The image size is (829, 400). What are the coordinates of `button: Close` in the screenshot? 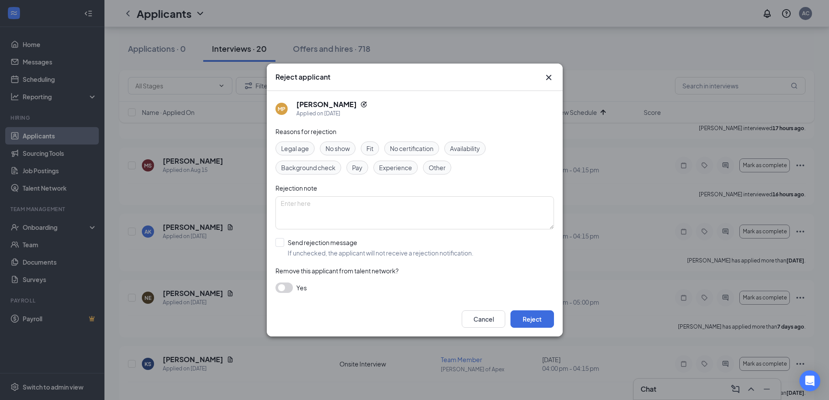 It's located at (549, 77).